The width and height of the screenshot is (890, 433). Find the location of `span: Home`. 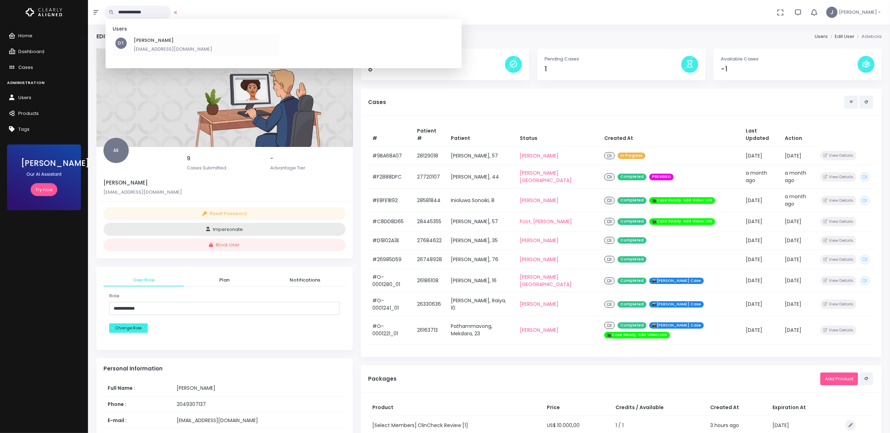

span: Home is located at coordinates (25, 36).